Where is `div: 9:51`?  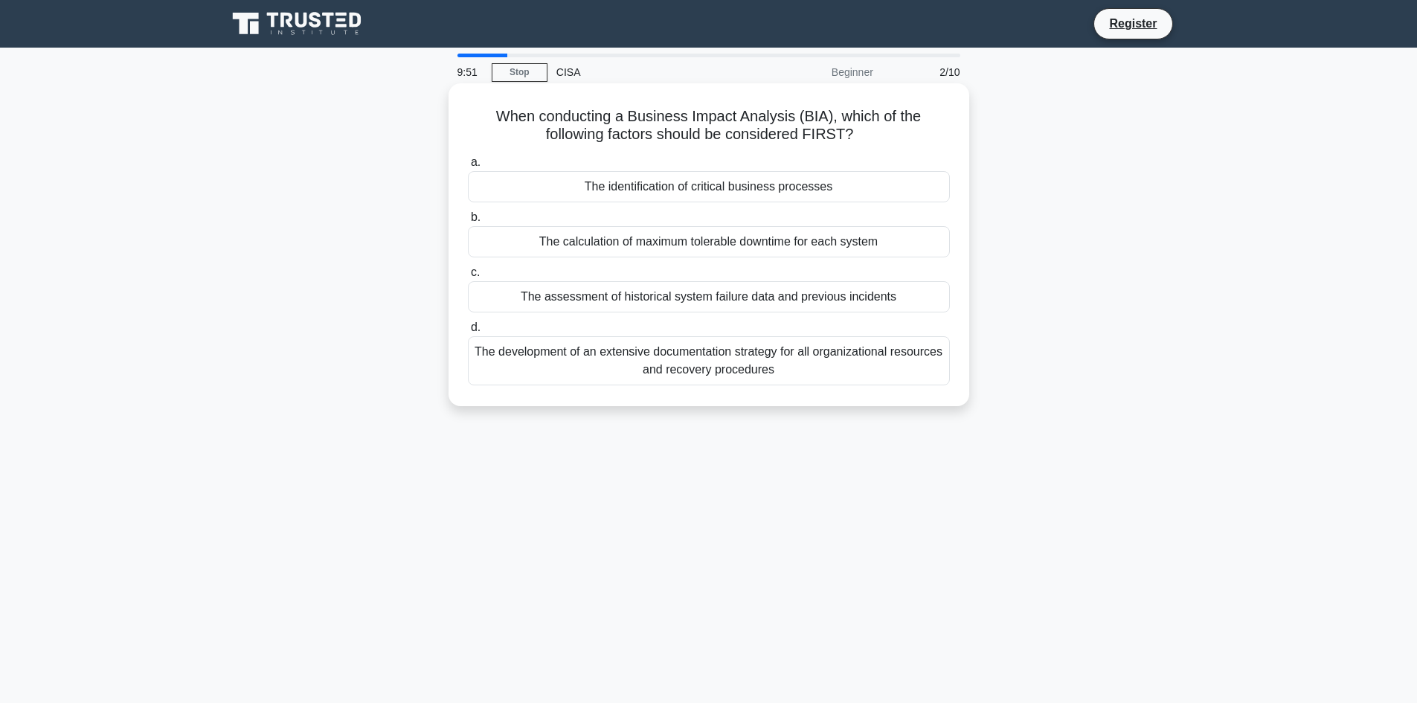
div: 9:51 is located at coordinates (470, 72).